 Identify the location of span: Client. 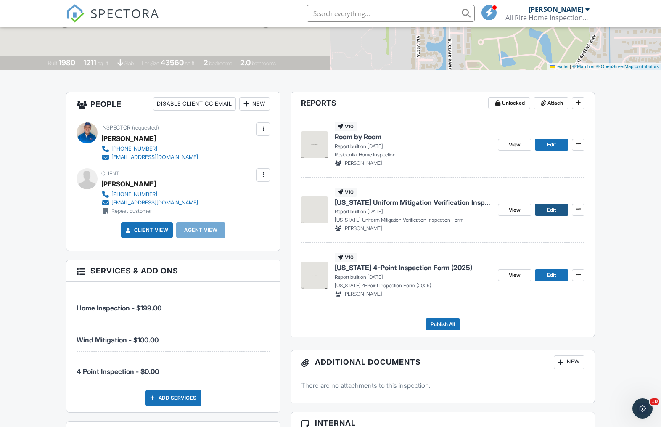
(110, 173).